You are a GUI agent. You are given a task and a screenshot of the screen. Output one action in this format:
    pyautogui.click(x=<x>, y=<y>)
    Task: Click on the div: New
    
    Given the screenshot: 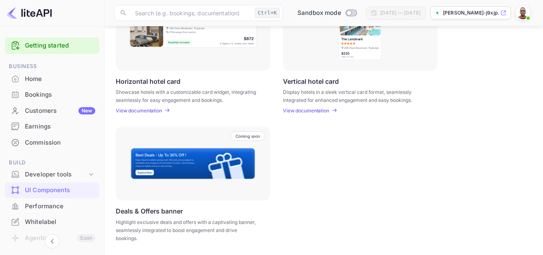 What is the action you would take?
    pyautogui.click(x=87, y=111)
    